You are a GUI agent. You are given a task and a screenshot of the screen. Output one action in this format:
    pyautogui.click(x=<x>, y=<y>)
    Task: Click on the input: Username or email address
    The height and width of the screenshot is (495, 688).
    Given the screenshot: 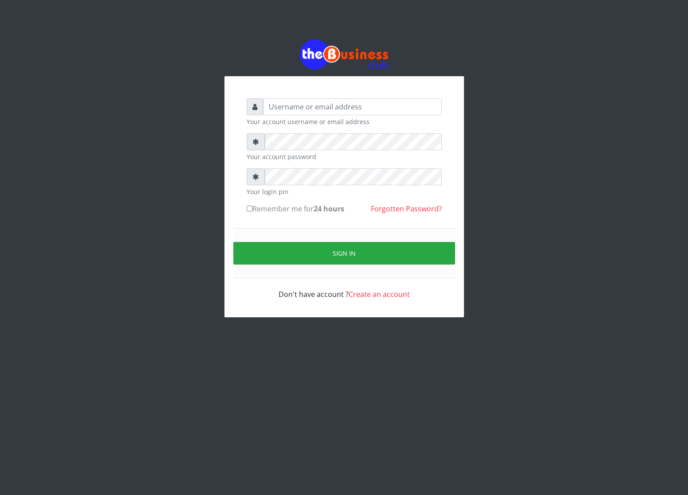 What is the action you would take?
    pyautogui.click(x=352, y=107)
    